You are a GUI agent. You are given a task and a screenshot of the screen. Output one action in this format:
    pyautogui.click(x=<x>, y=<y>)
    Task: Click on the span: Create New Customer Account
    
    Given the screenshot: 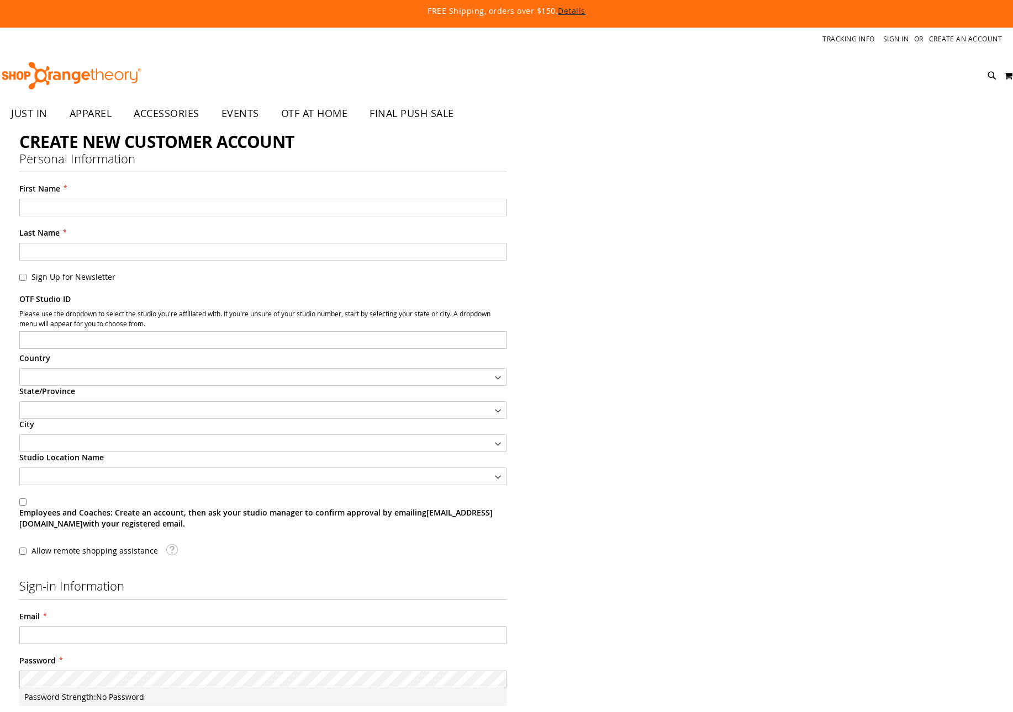 What is the action you would take?
    pyautogui.click(x=157, y=141)
    